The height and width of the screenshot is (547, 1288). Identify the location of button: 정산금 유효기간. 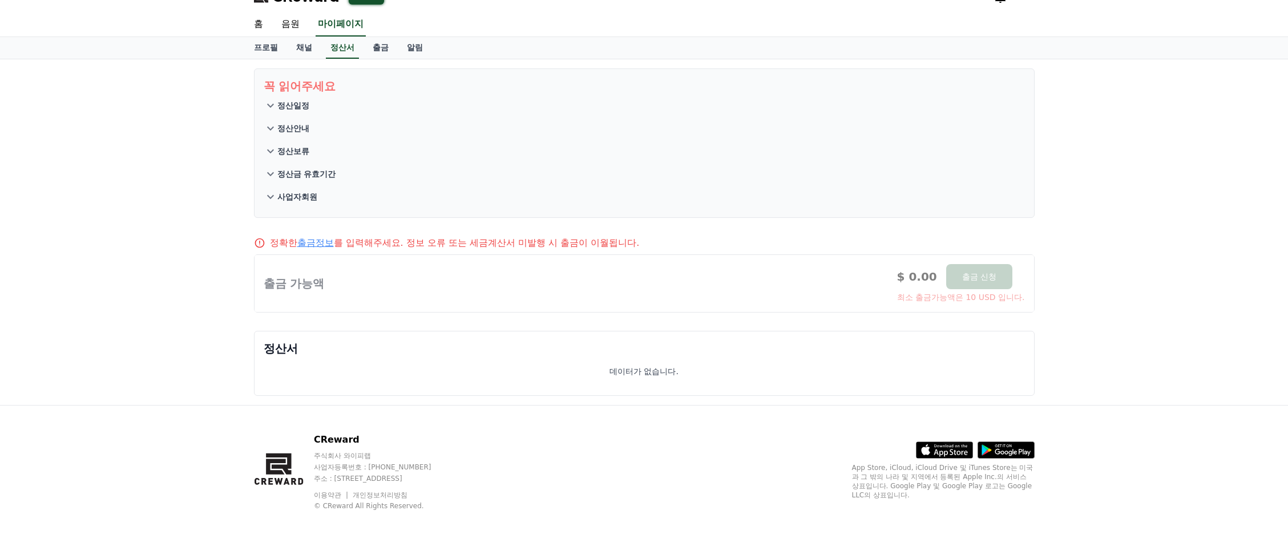
(644, 174).